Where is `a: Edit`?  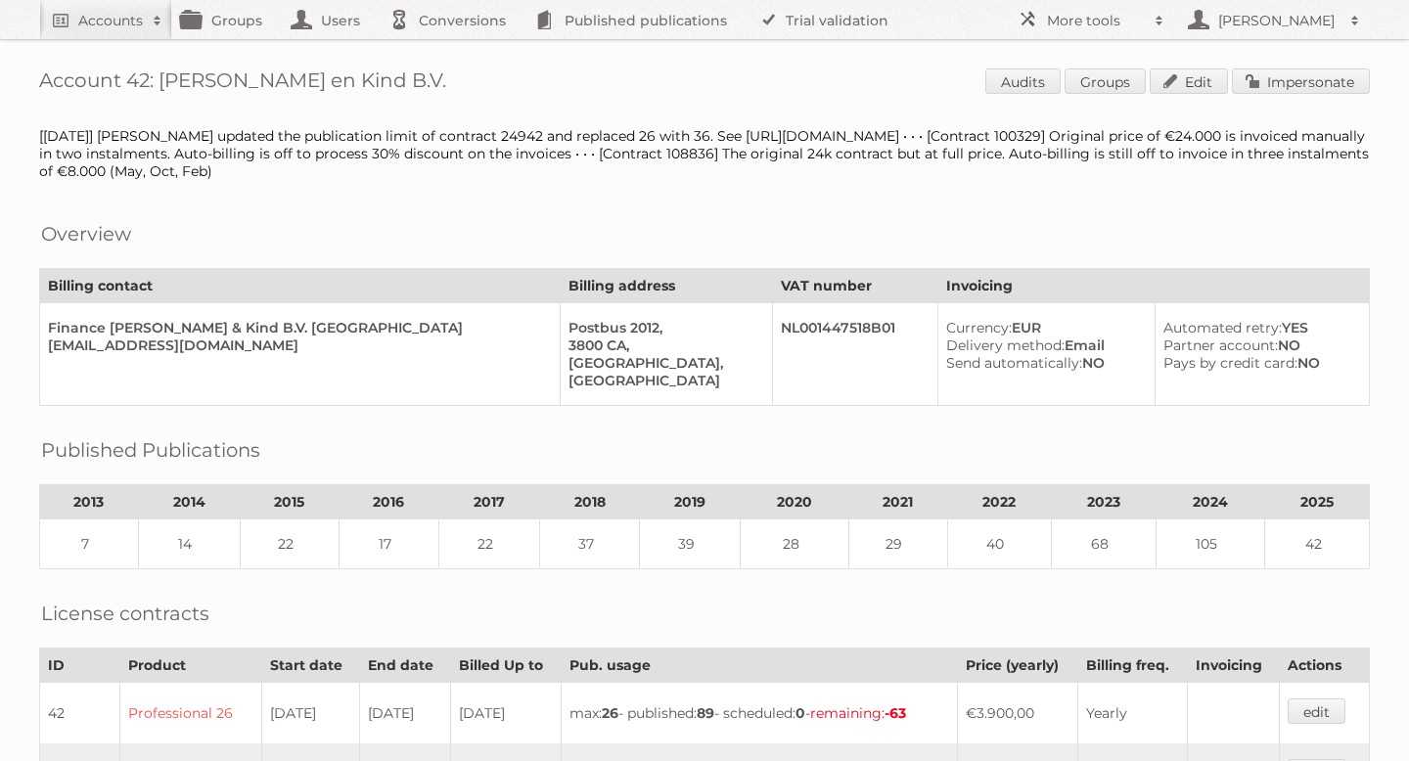 a: Edit is located at coordinates (1189, 81).